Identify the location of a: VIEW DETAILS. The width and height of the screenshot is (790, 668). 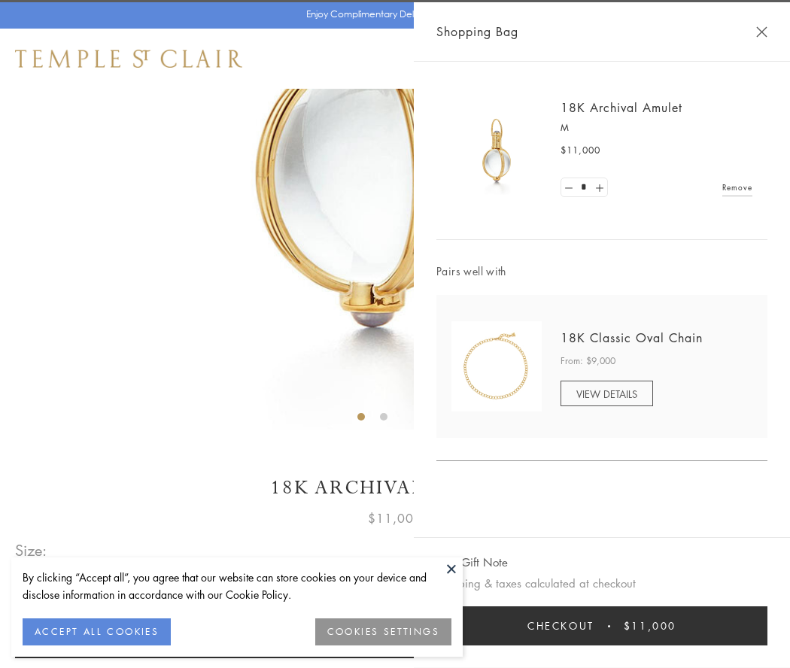
(606, 393).